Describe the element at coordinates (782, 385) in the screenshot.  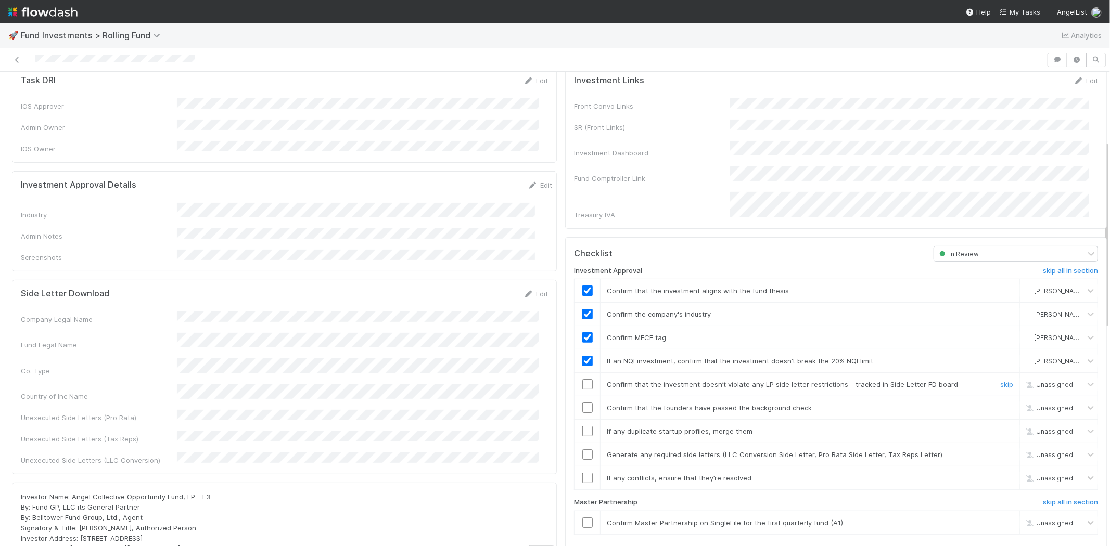
I see `span: Confirm that the investment doesn’t violate any LP side letter restrictions - tracked in Side Let...` at that location.